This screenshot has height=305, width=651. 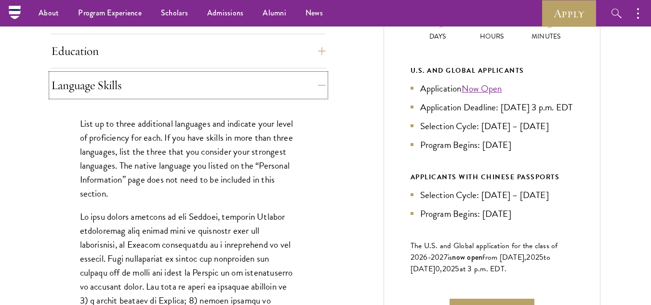 I want to click on span: at 3 p.m. EDT., so click(x=483, y=269).